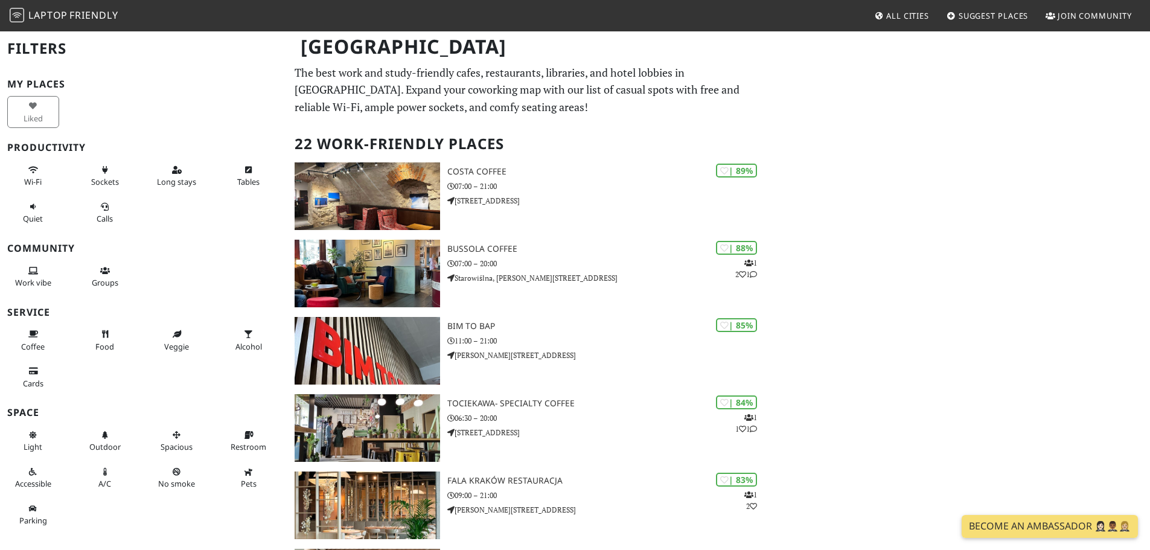 The width and height of the screenshot is (1150, 550). Describe the element at coordinates (249, 340) in the screenshot. I see `button: Alcohol` at that location.